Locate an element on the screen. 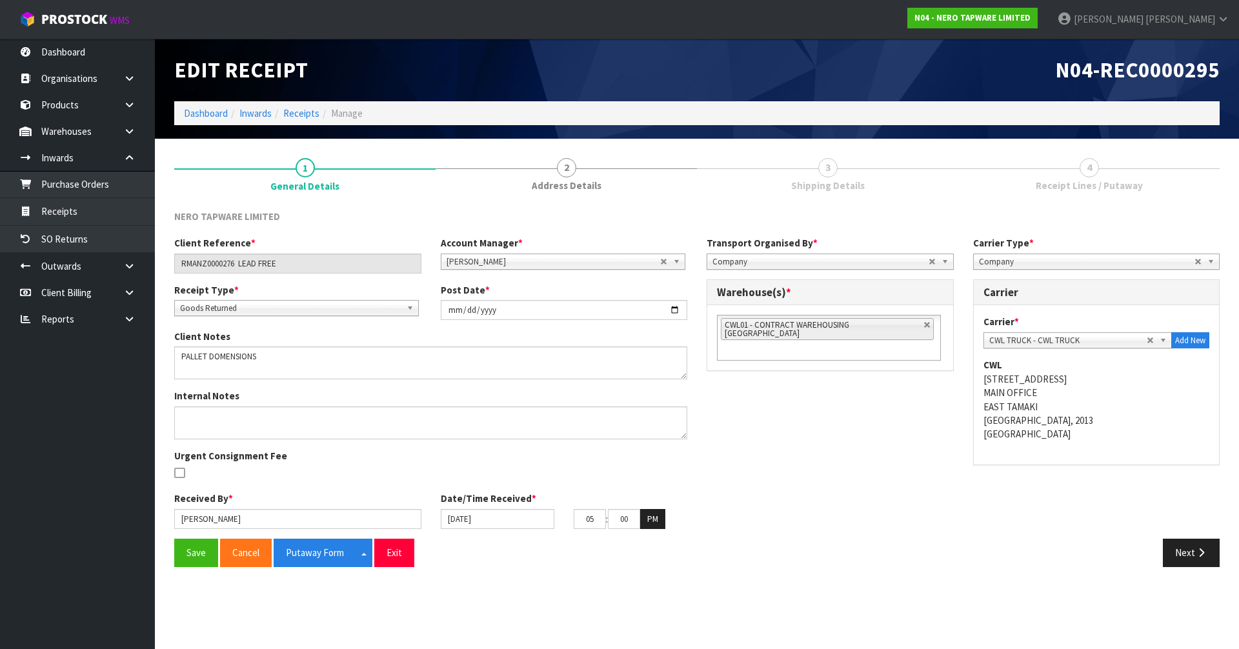  span: 2 is located at coordinates (566, 168).